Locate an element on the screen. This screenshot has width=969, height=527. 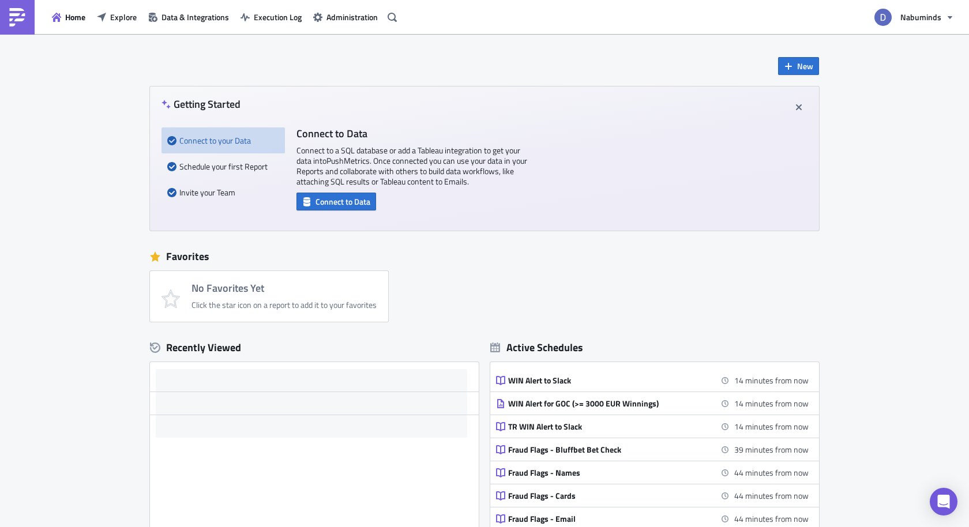
button: Data & Integrations is located at coordinates (189, 17).